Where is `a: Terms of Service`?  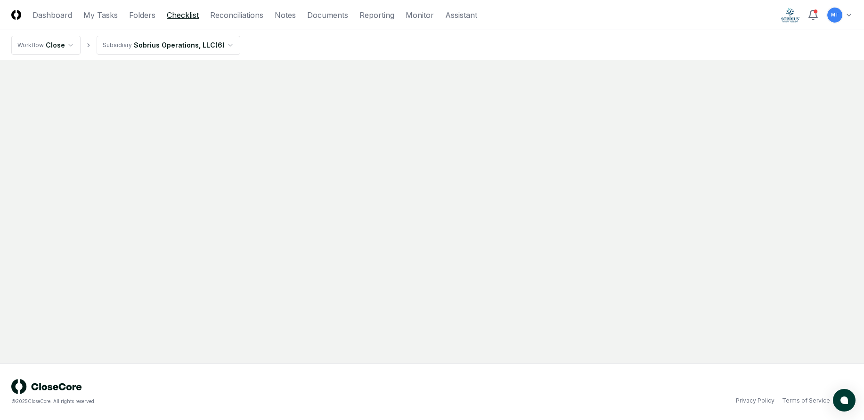
a: Terms of Service is located at coordinates (806, 401).